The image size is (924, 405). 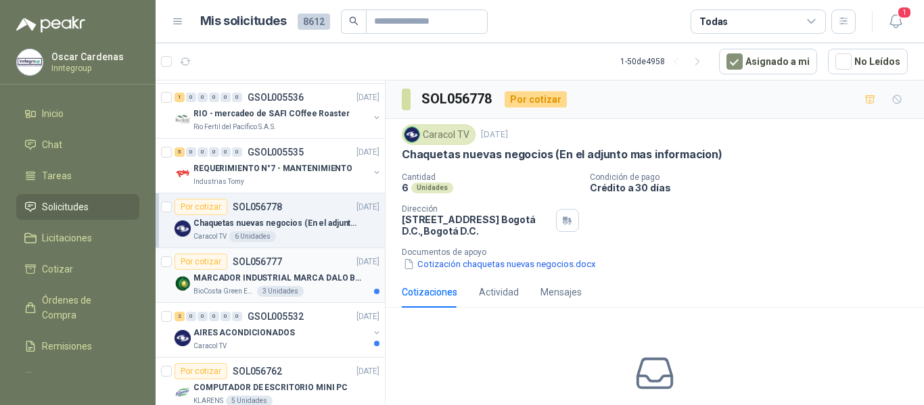 What do you see at coordinates (664, 62) in the screenshot?
I see `div: 1 - 50 de 4958` at bounding box center [664, 62].